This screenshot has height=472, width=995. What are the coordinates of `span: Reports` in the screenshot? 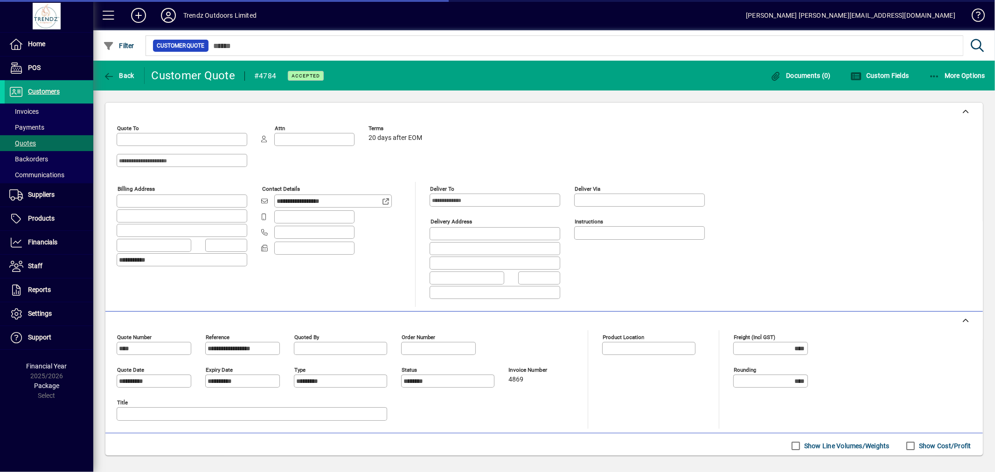 It's located at (39, 290).